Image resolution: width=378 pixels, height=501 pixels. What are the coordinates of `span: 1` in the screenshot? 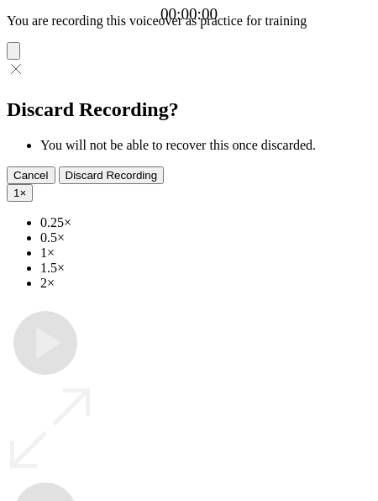 It's located at (16, 193).